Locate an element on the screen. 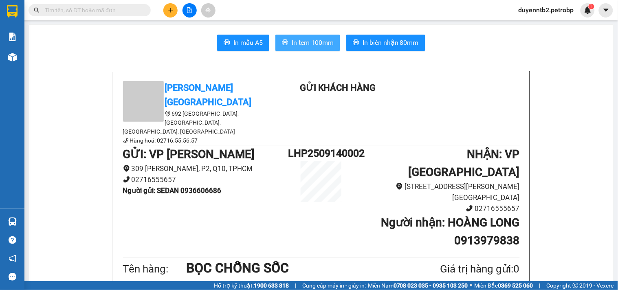 The height and width of the screenshot is (290, 618). b: Người gửi : SEDAN 0936606686 is located at coordinates (172, 191).